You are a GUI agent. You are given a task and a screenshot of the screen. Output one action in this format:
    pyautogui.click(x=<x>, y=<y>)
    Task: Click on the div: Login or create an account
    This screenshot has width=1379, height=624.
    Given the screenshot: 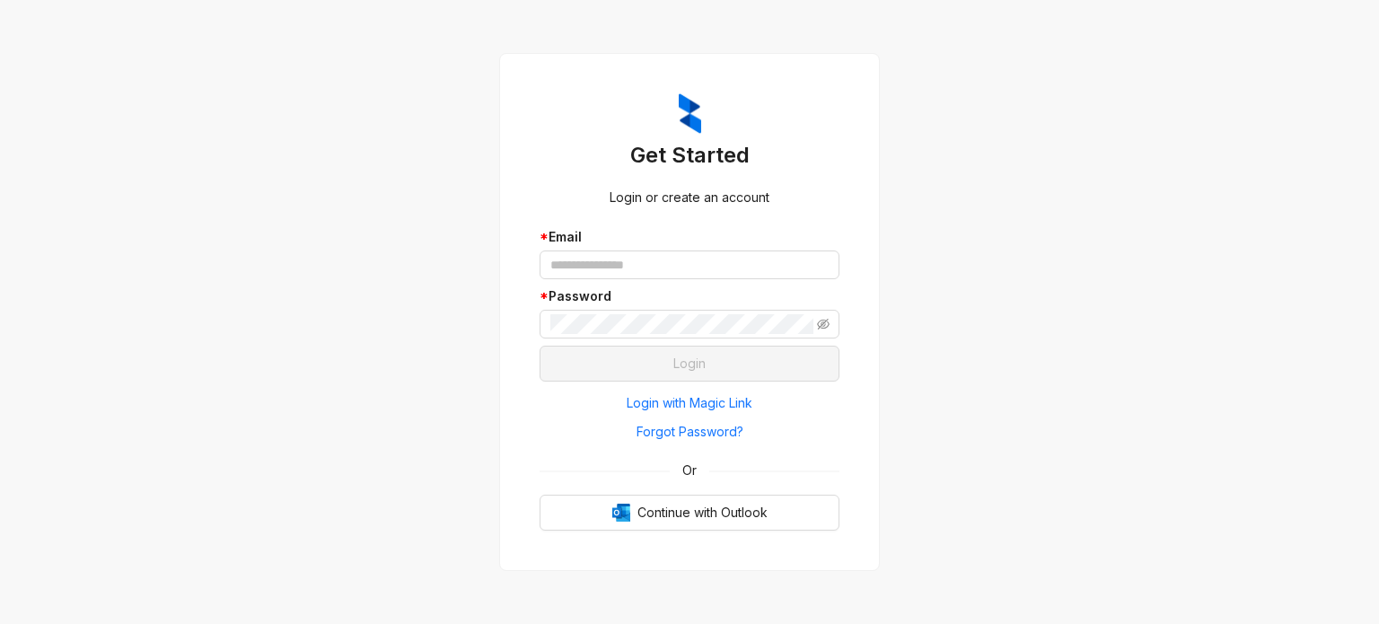 What is the action you would take?
    pyautogui.click(x=690, y=198)
    